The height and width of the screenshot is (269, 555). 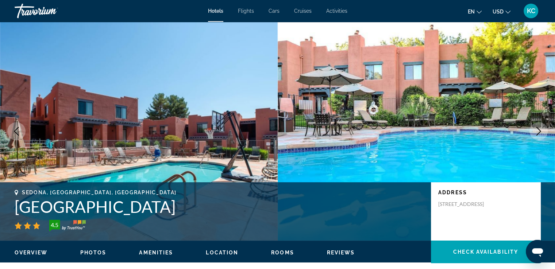 What do you see at coordinates (93, 253) in the screenshot?
I see `button: Photos` at bounding box center [93, 253].